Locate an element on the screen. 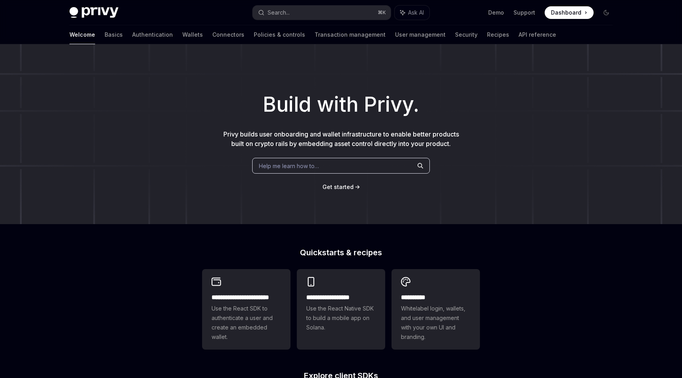  span: Dashboard is located at coordinates (566, 13).